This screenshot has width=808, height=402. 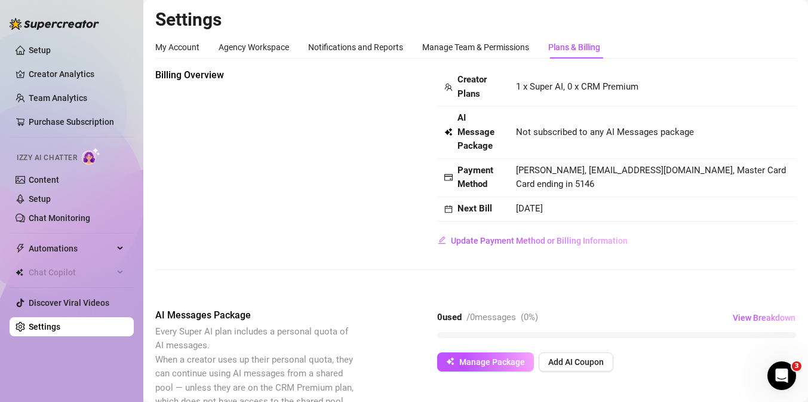 I want to click on div: My Account, so click(x=177, y=47).